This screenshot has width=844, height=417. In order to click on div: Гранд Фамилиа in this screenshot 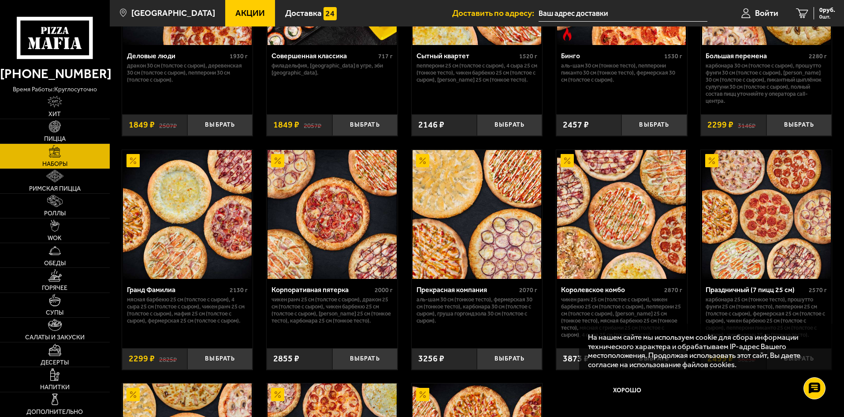, I will do `click(177, 289)`.